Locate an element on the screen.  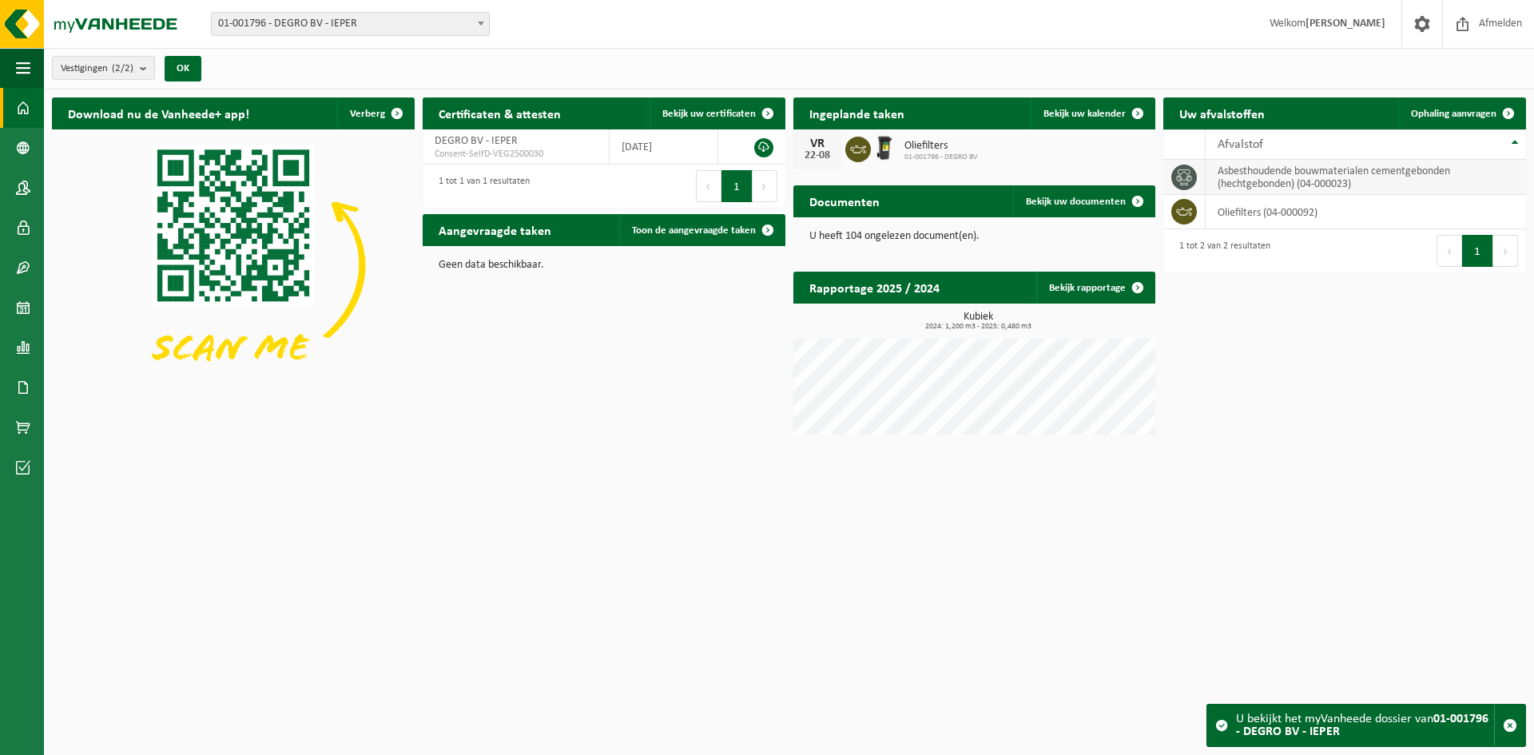
img: WB-0240-HPE-BK-01 is located at coordinates (885, 148).